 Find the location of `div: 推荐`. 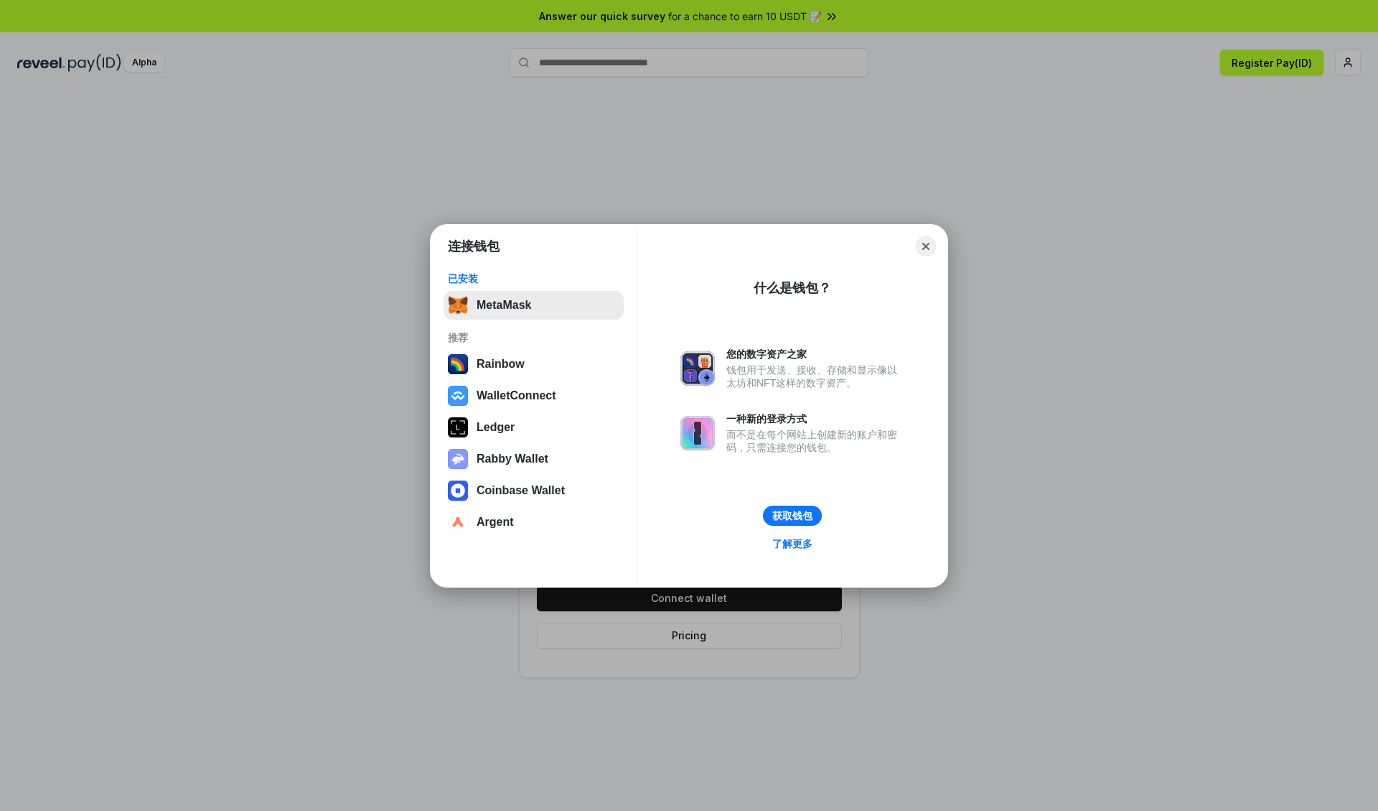

div: 推荐 is located at coordinates (533, 337).